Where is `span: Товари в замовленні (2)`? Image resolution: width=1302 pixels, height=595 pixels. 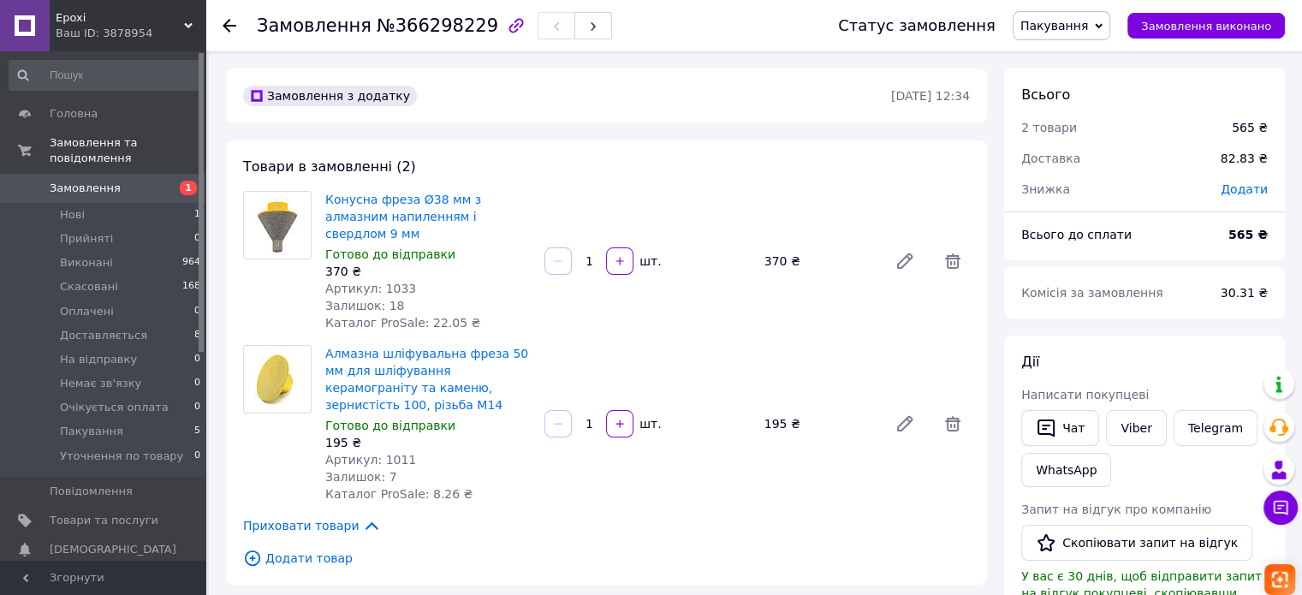
span: Товари в замовленні (2) is located at coordinates (330, 166).